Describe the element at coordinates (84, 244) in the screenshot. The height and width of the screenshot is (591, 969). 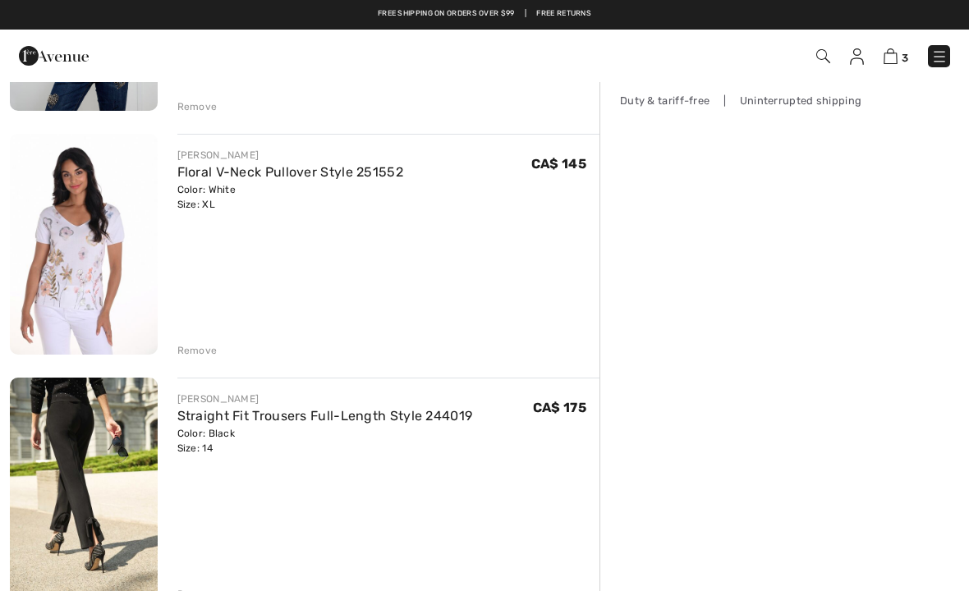
I see `img: Floral V-Neck Pullover Style 251552` at that location.